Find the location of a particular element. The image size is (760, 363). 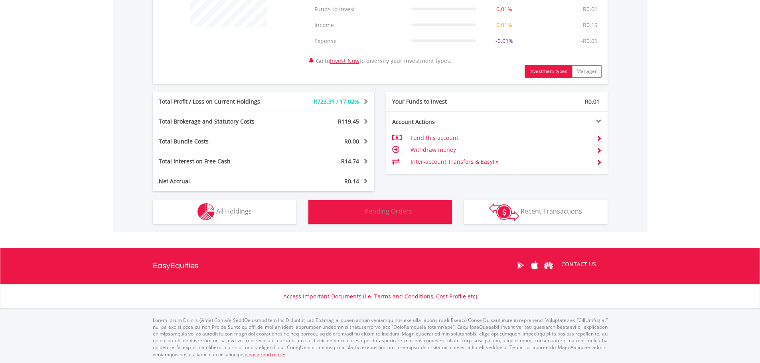

span: Recent Transactions is located at coordinates (551, 211).